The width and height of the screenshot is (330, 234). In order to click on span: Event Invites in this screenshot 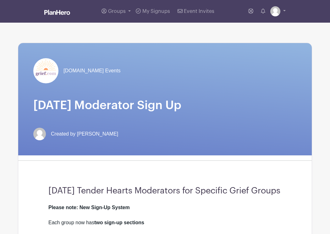, I will do `click(199, 11)`.